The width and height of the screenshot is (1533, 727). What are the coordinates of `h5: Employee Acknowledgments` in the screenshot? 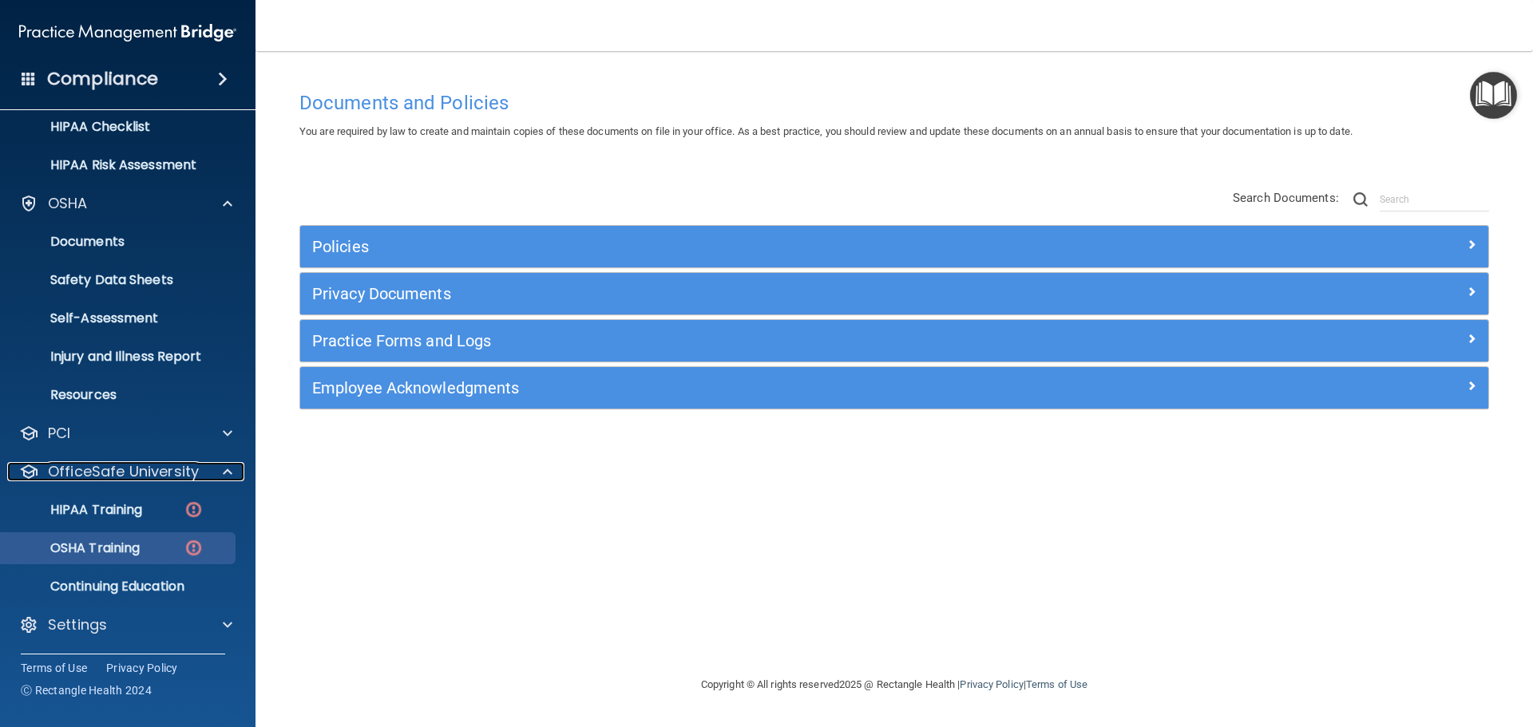 It's located at (746, 388).